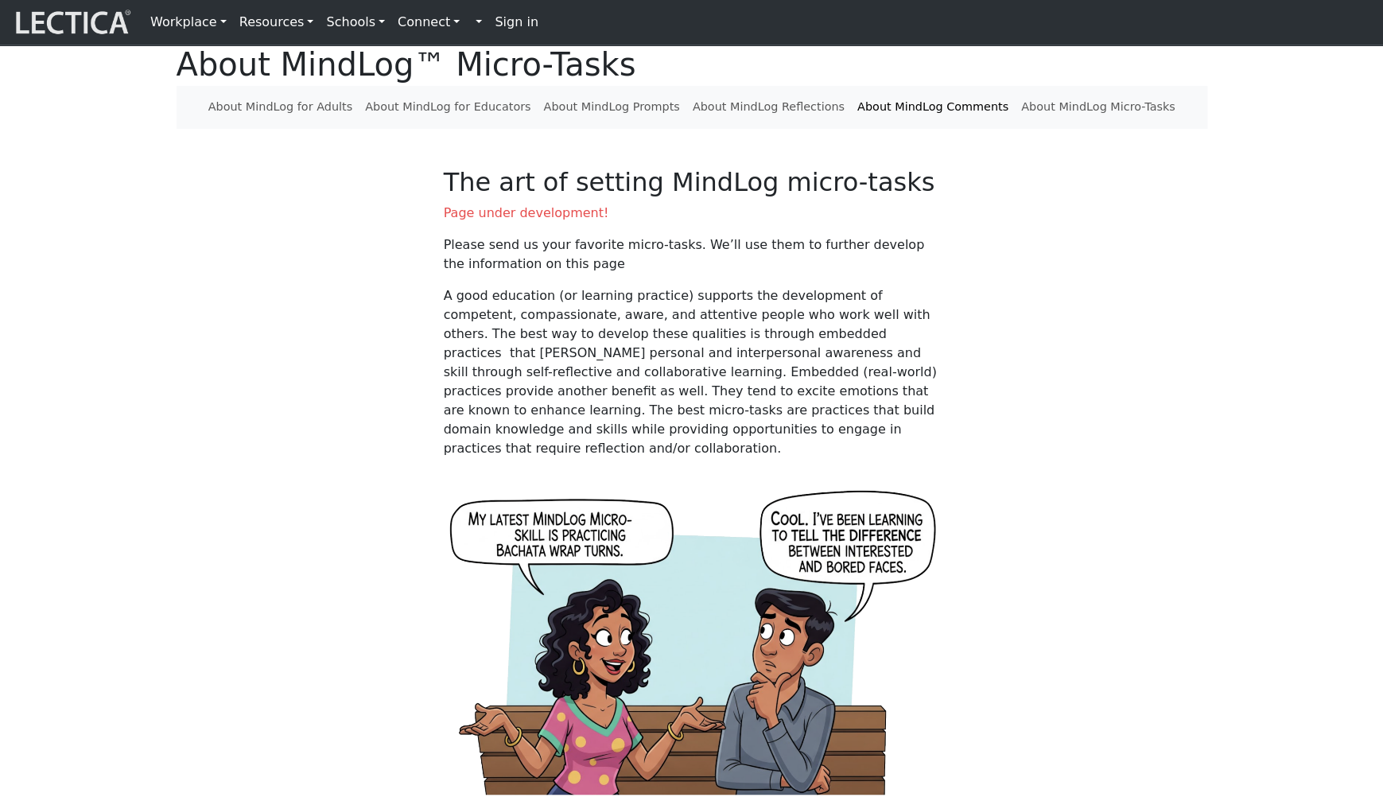 The width and height of the screenshot is (1383, 801). Describe the element at coordinates (1098, 107) in the screenshot. I see `a: About MindLog Micro-Tasks` at that location.